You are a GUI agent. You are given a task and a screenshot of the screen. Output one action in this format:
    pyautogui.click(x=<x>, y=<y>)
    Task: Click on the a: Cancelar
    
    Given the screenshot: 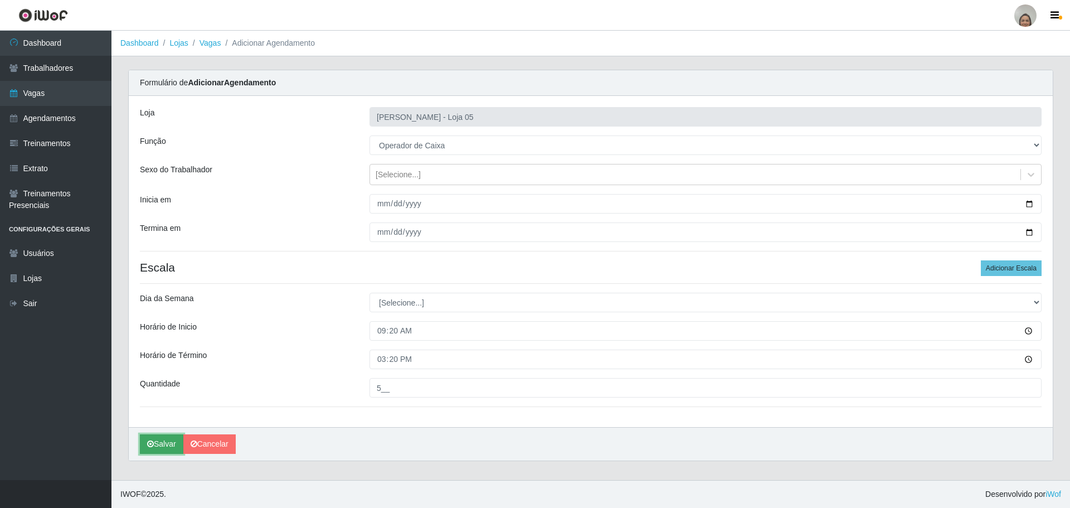 What is the action you would take?
    pyautogui.click(x=209, y=443)
    